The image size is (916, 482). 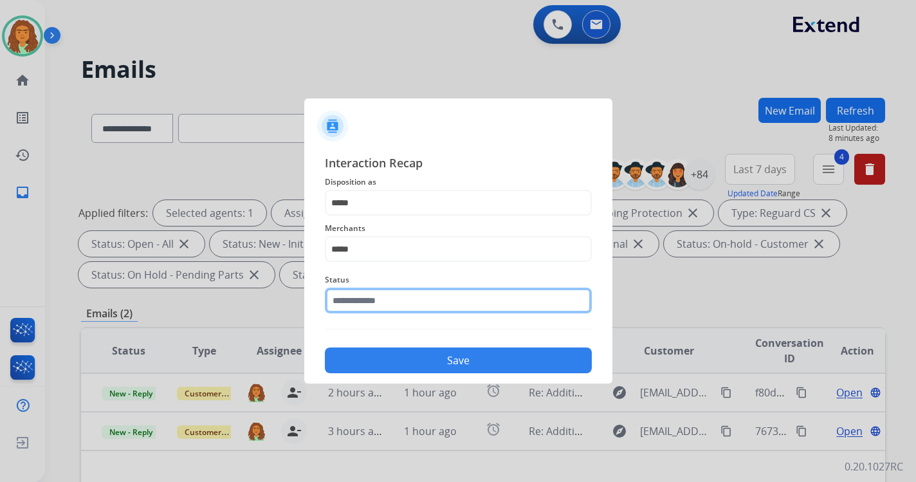 What do you see at coordinates (333, 126) in the screenshot?
I see `img: contactIcon` at bounding box center [333, 126].